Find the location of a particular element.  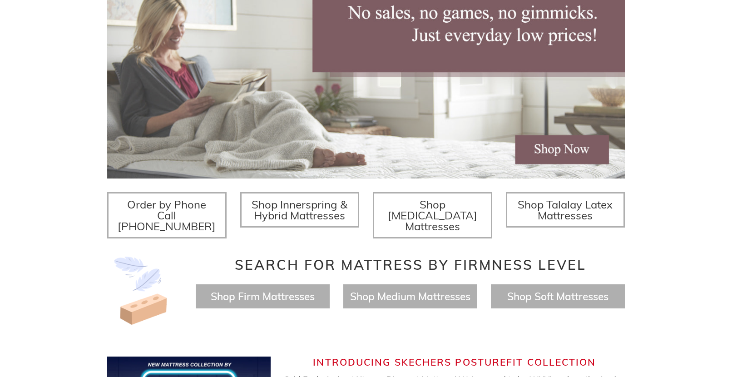

span: Shop Soft Mattresses is located at coordinates (558, 296).